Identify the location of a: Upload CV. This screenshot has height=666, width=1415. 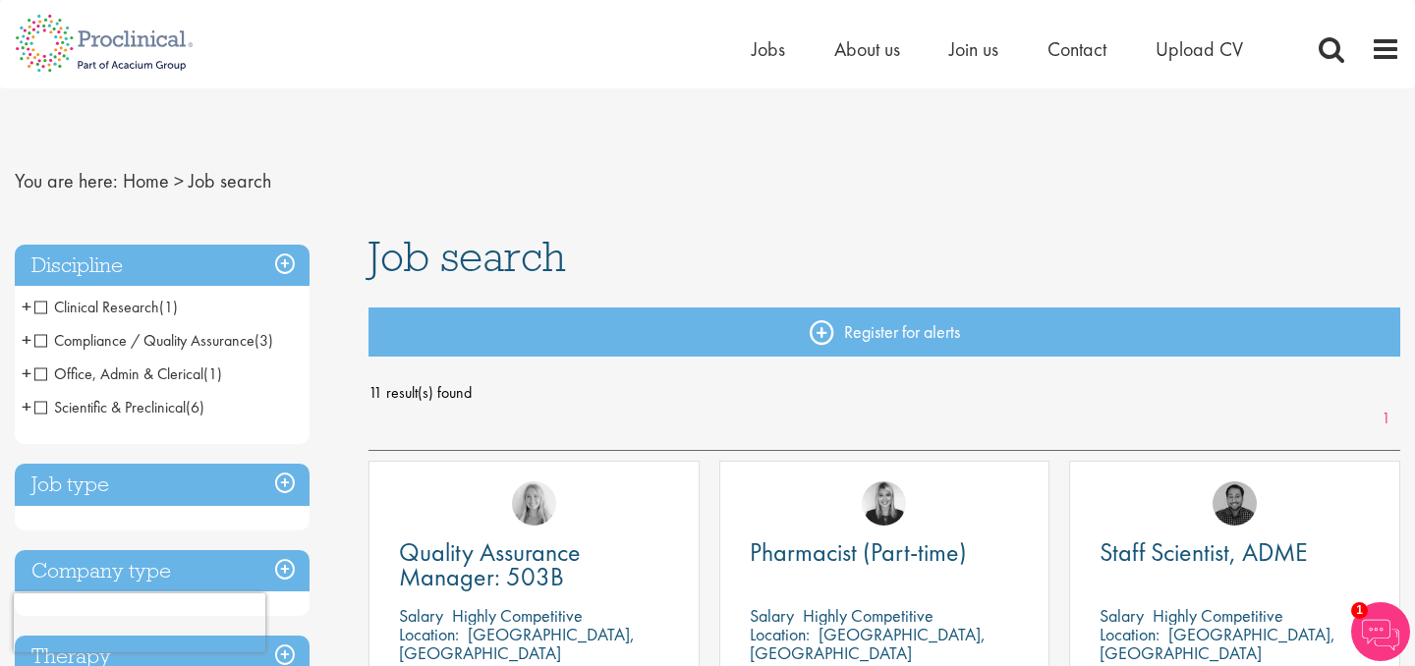
(1199, 49).